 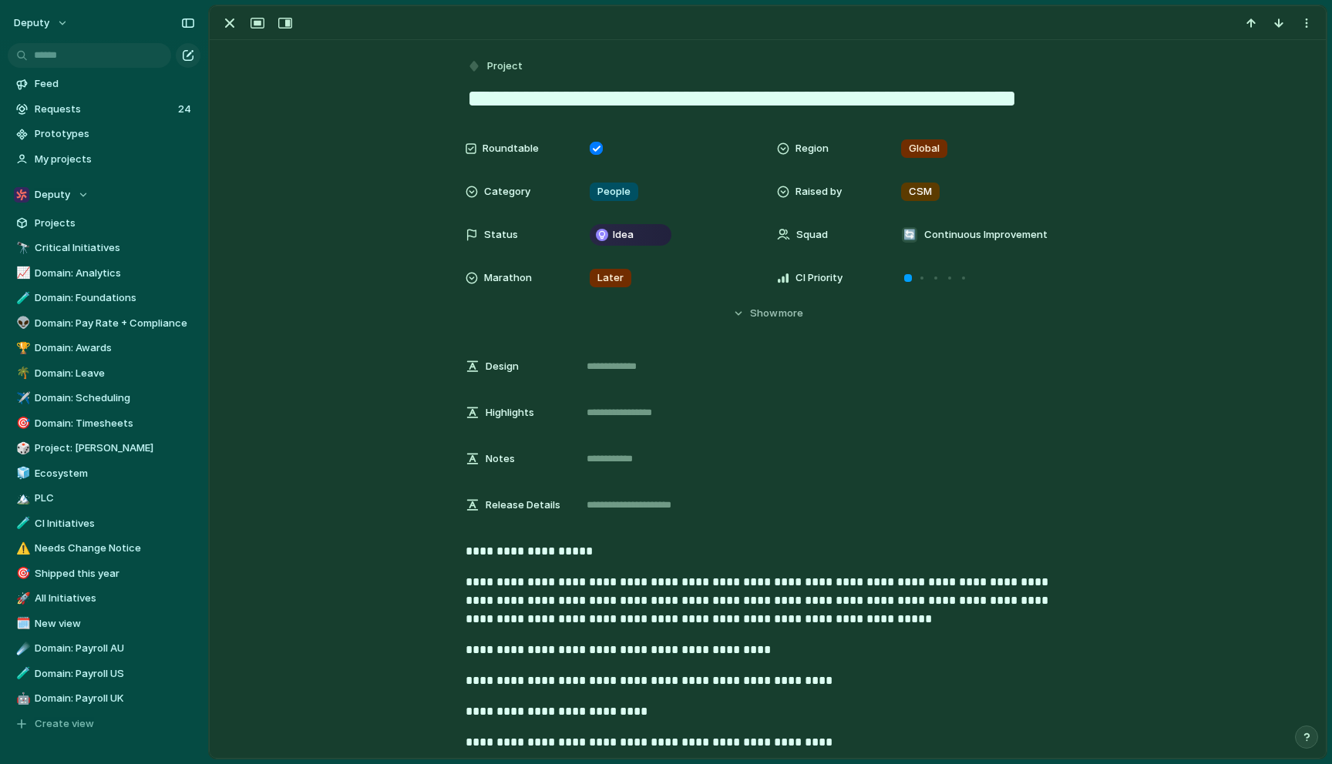 What do you see at coordinates (104, 398) in the screenshot?
I see `div: ✈️Domain: Scheduling` at bounding box center [104, 398].